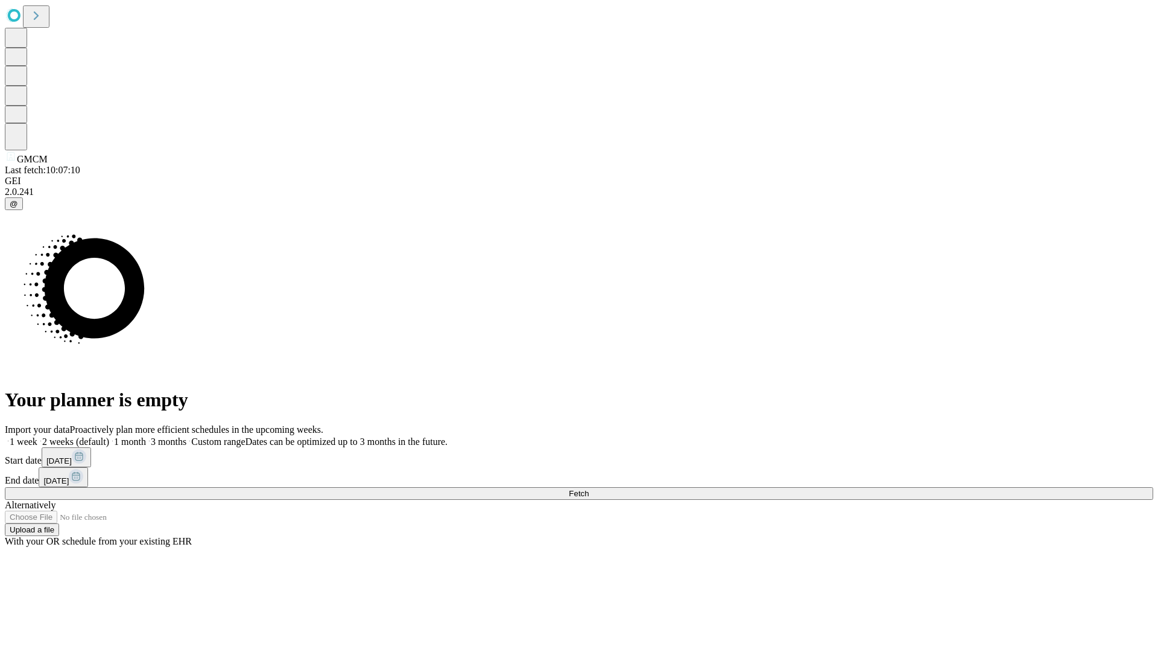  I want to click on div: 2.0.241, so click(579, 192).